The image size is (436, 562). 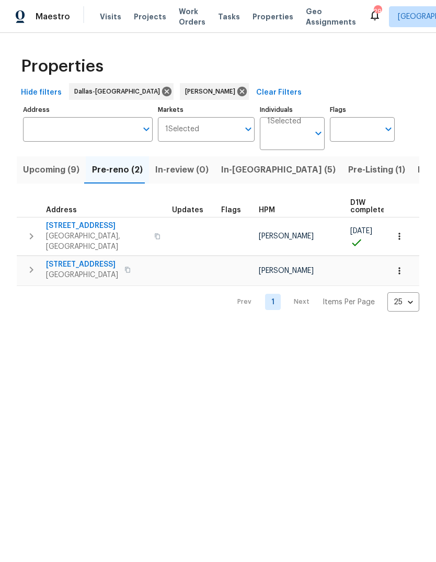 I want to click on span: Tasks, so click(x=229, y=17).